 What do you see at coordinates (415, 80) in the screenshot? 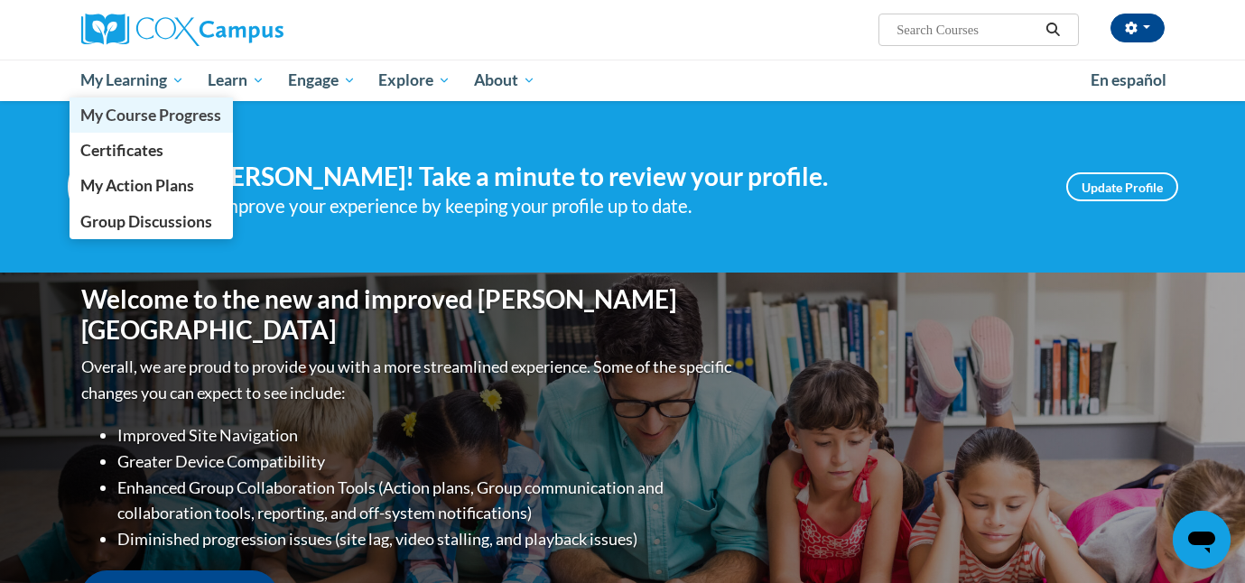
I see `span: Explore` at bounding box center [415, 80].